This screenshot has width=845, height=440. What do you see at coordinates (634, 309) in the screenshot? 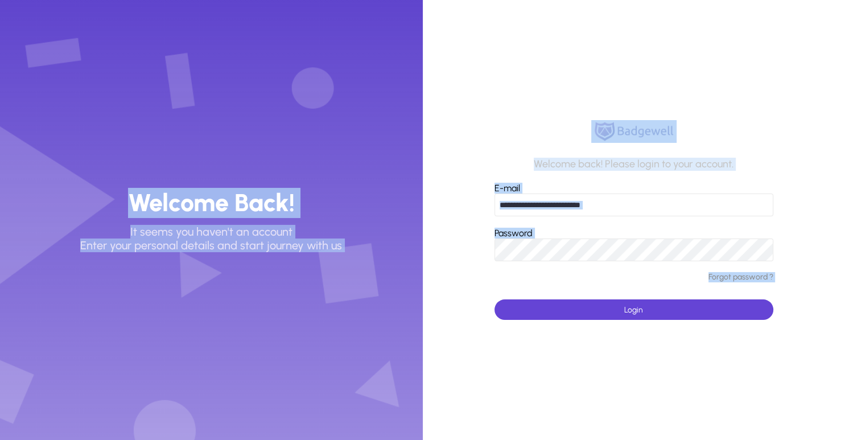
I see `button: Login` at bounding box center [634, 309].